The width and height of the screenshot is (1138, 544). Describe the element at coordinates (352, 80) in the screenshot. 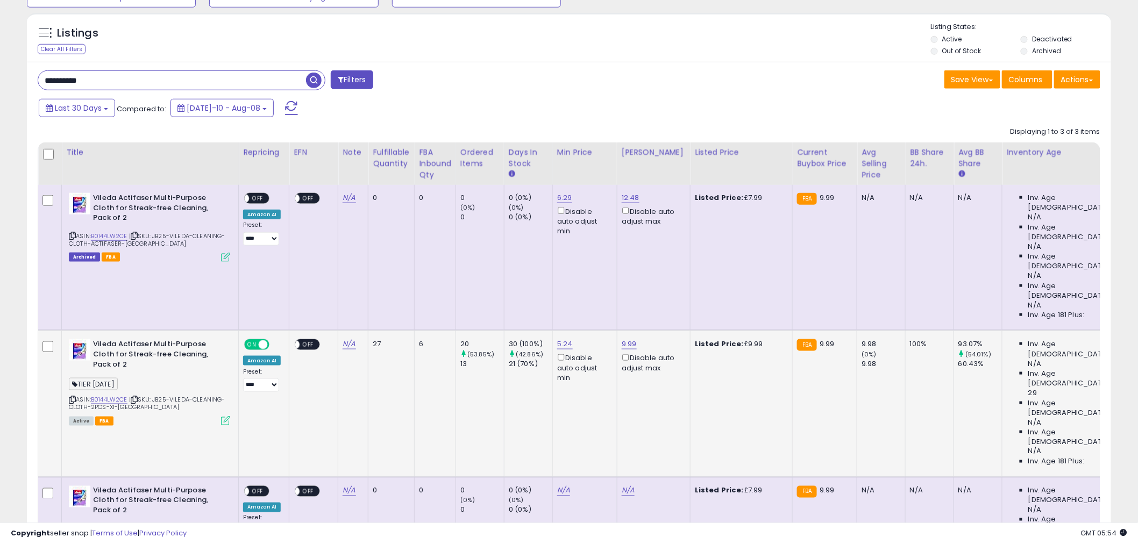

I see `button: Filters` at that location.